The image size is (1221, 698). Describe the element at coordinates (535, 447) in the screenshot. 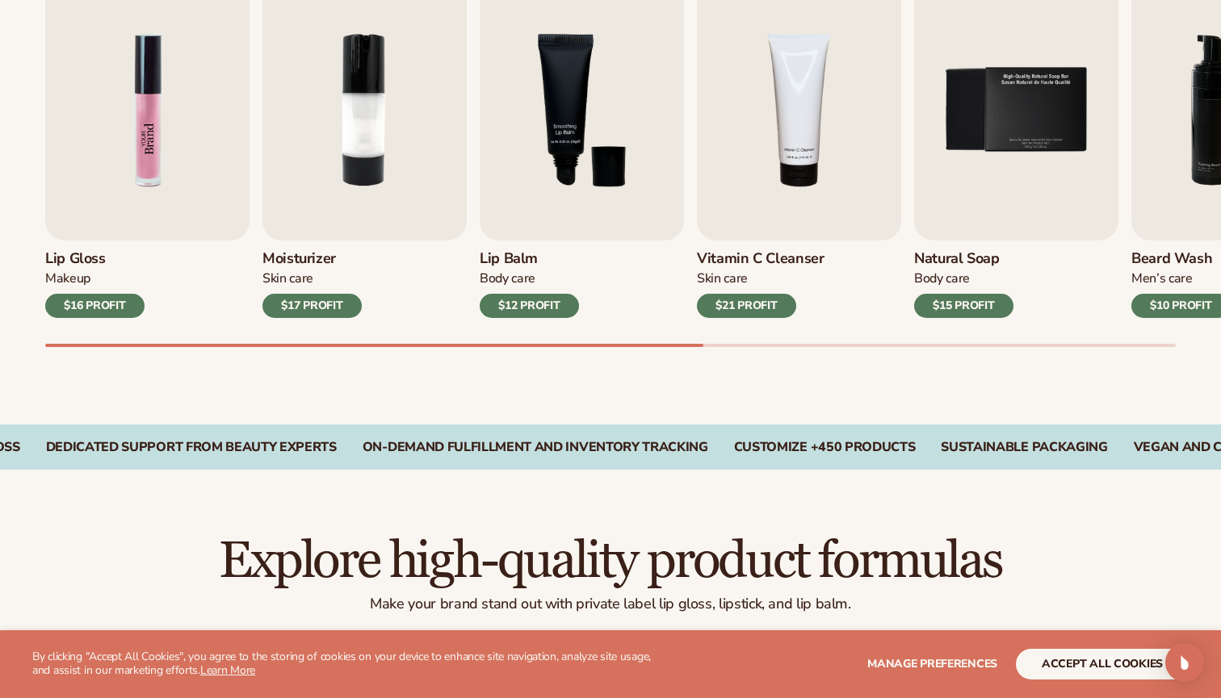

I see `div: On-Demand Fulfillment and Inventory Tracking` at that location.